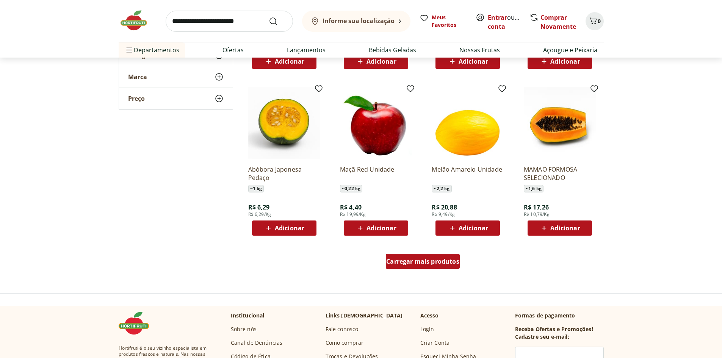  I want to click on span: ~ 2,2 kg, so click(442, 189).